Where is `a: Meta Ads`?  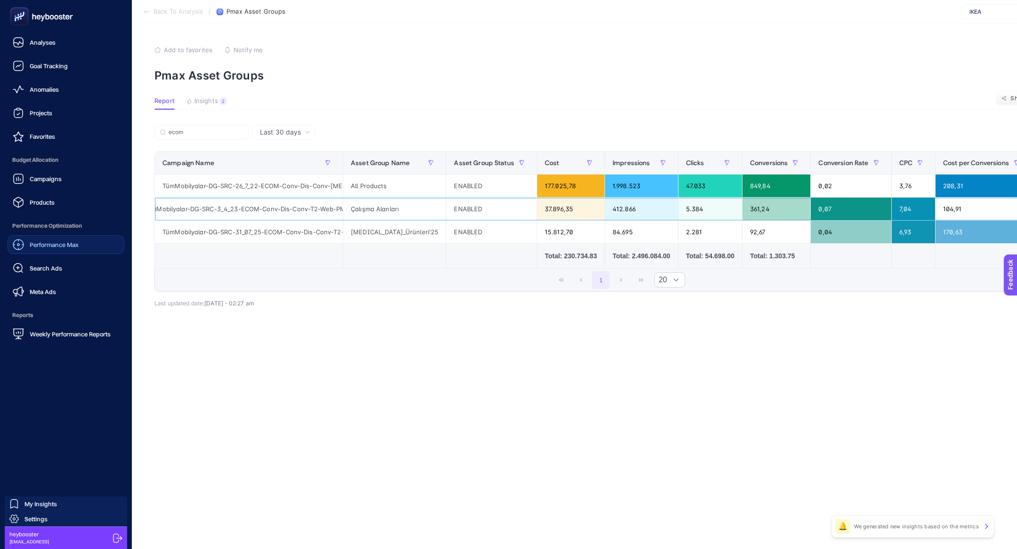
a: Meta Ads is located at coordinates (66, 292).